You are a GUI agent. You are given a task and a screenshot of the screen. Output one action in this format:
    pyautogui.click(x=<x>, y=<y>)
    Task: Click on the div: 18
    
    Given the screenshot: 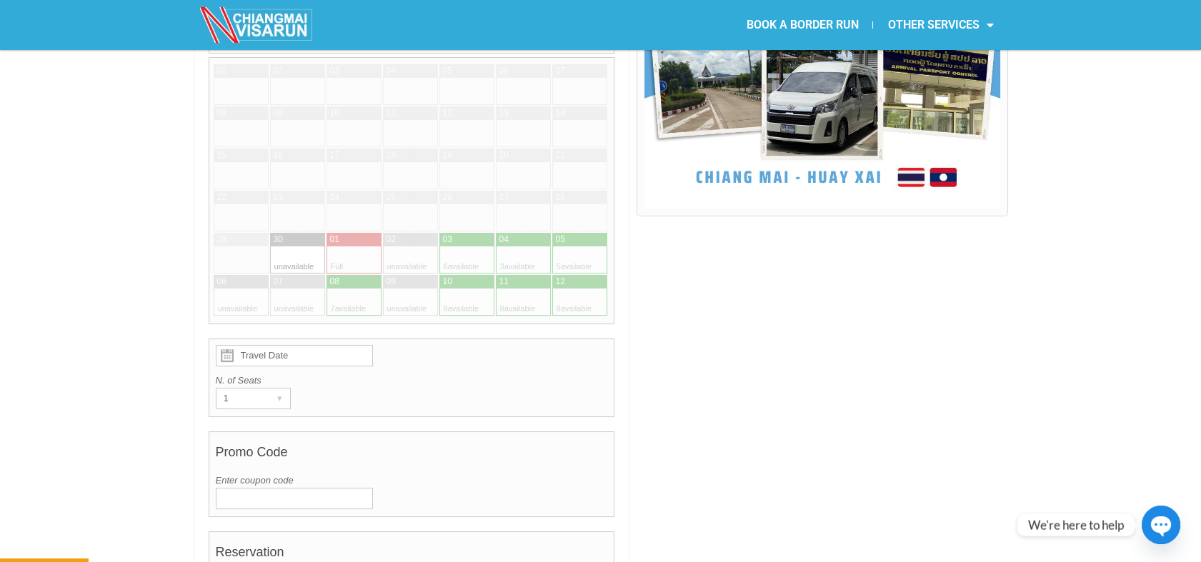 What is the action you would take?
    pyautogui.click(x=391, y=155)
    